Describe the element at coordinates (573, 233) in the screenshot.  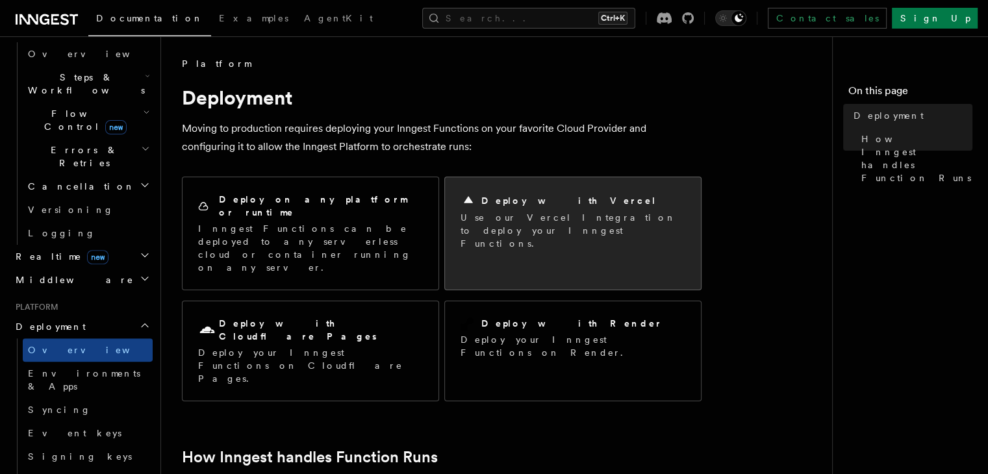
I see `a: Deploy with VercelUse our Vercel Integration to deploy your Inngest Functions.` at that location.